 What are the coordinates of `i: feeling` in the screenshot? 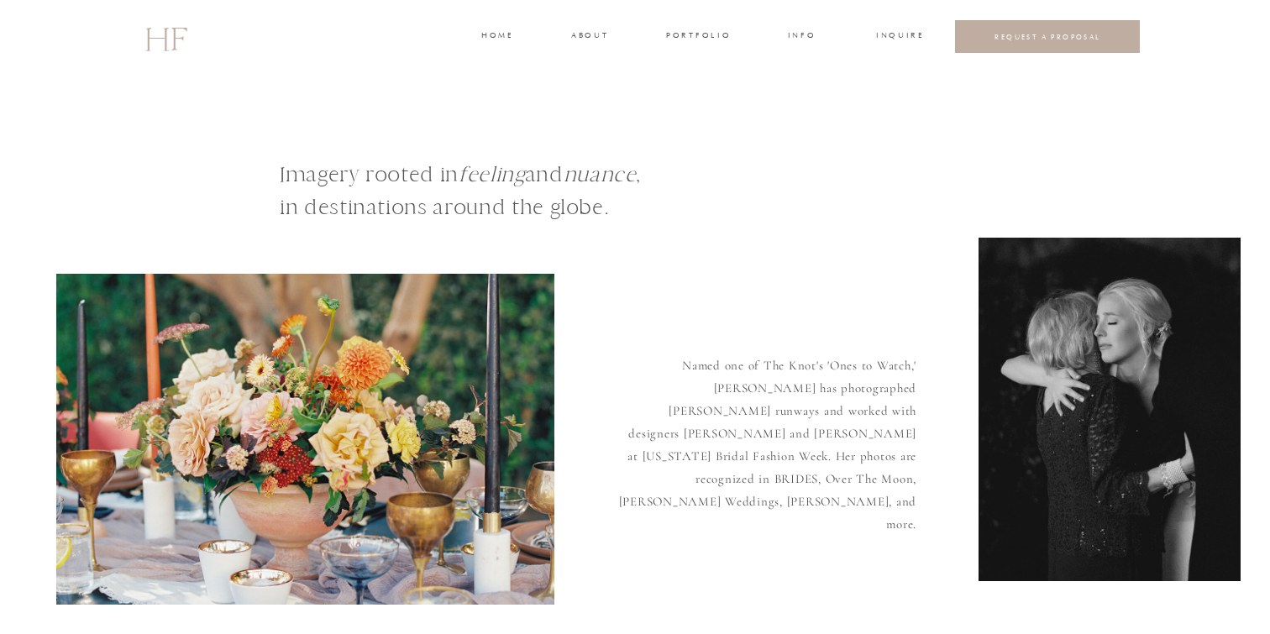 It's located at (491, 174).